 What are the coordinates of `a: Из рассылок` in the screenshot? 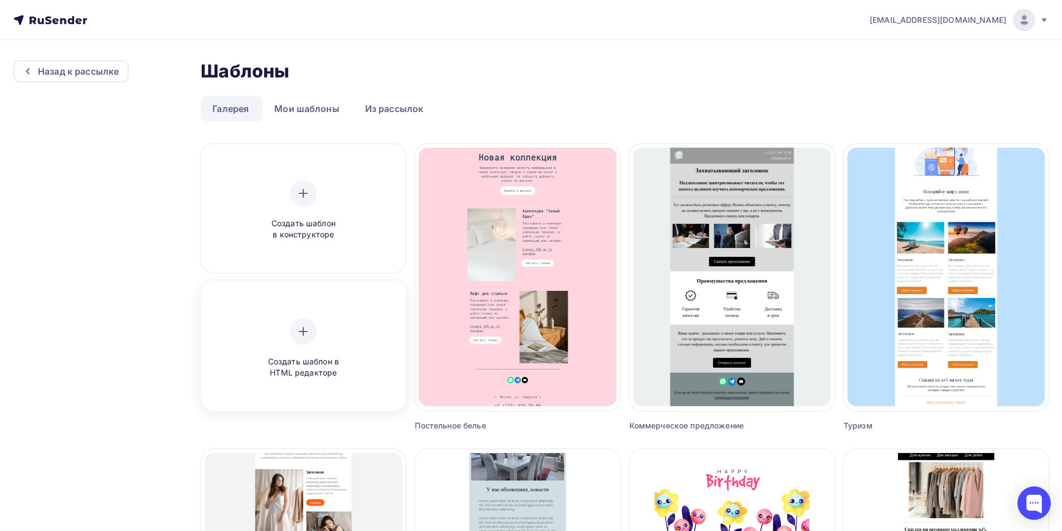 It's located at (394, 109).